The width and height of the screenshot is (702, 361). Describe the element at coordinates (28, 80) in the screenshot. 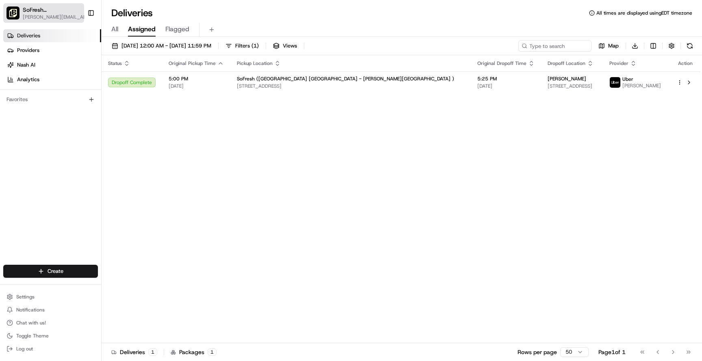

I see `span: Analytics` at that location.